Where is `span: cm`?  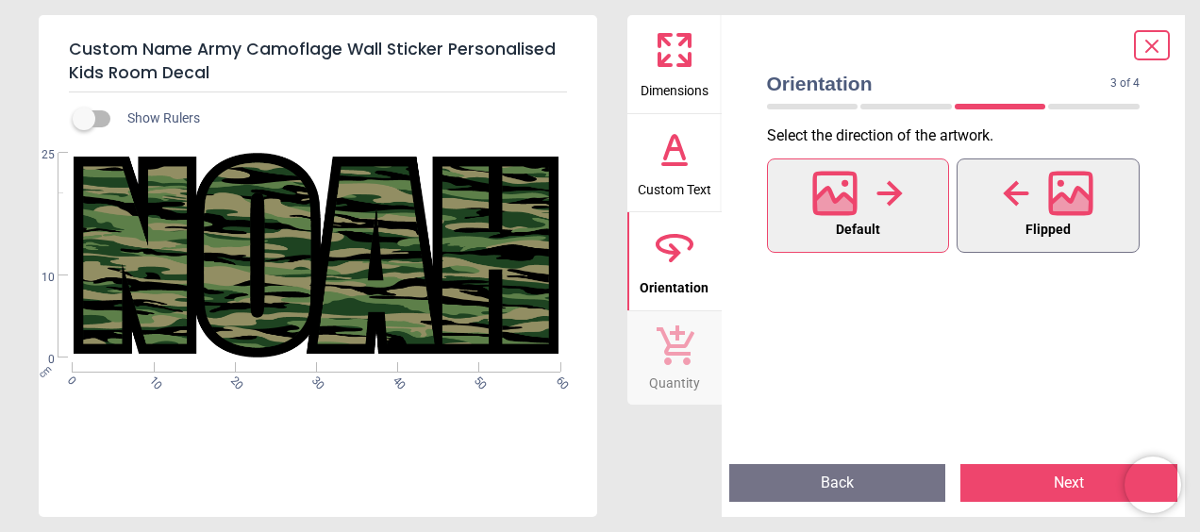
span: cm is located at coordinates (45, 372).